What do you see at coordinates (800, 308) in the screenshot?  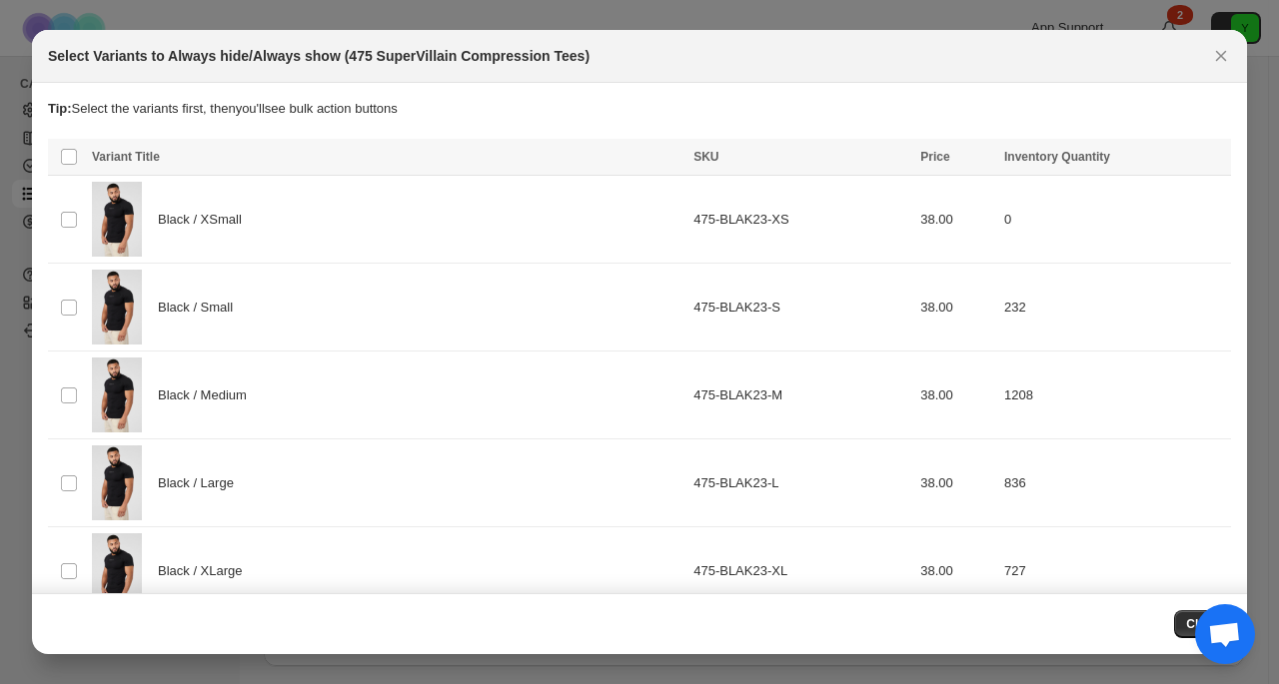 I see `td: 475-BLAK23-S` at bounding box center [800, 308].